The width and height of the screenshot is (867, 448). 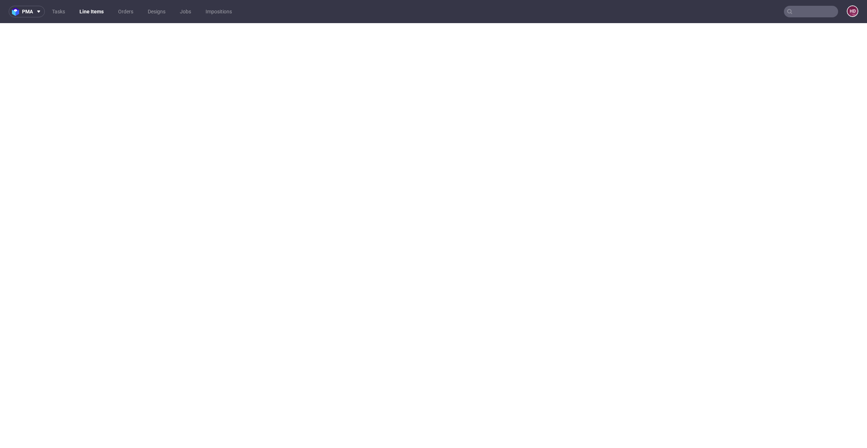 I want to click on figcaption: HD, so click(x=852, y=11).